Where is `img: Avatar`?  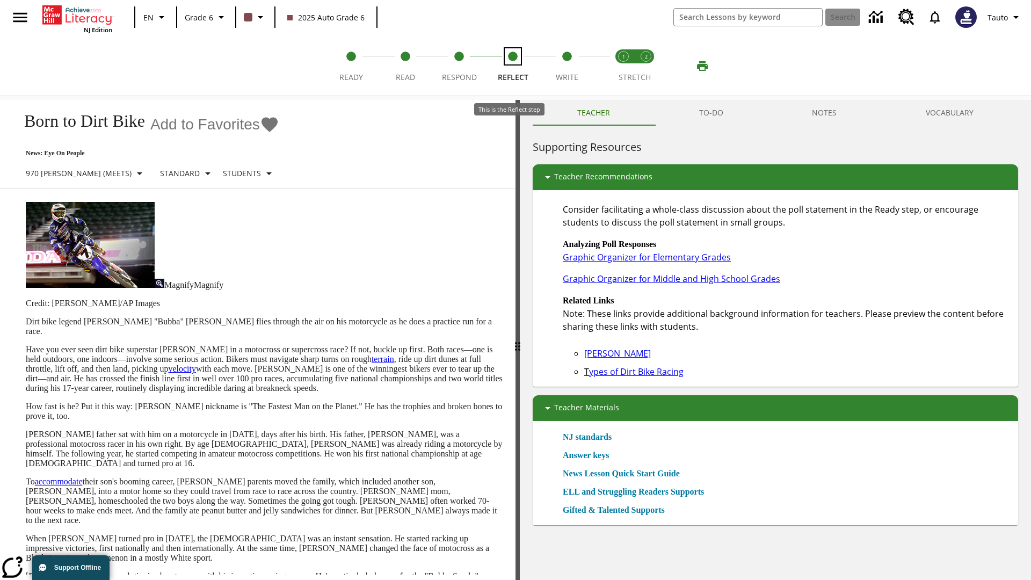
img: Avatar is located at coordinates (966, 17).